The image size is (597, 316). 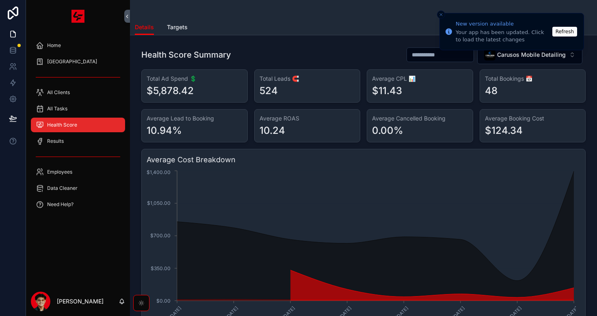 What do you see at coordinates (272, 131) in the screenshot?
I see `div: 10.24` at bounding box center [272, 131].